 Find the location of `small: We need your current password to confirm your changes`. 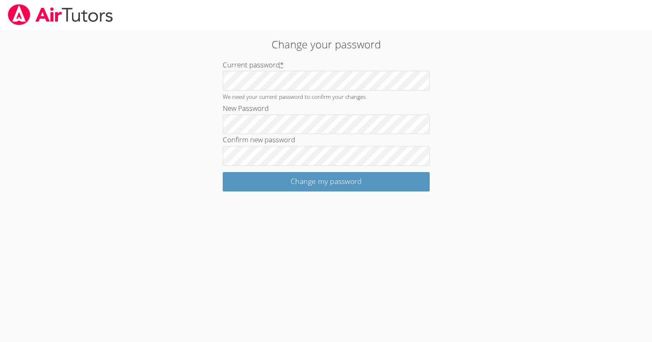

small: We need your current password to confirm your changes is located at coordinates (294, 96).